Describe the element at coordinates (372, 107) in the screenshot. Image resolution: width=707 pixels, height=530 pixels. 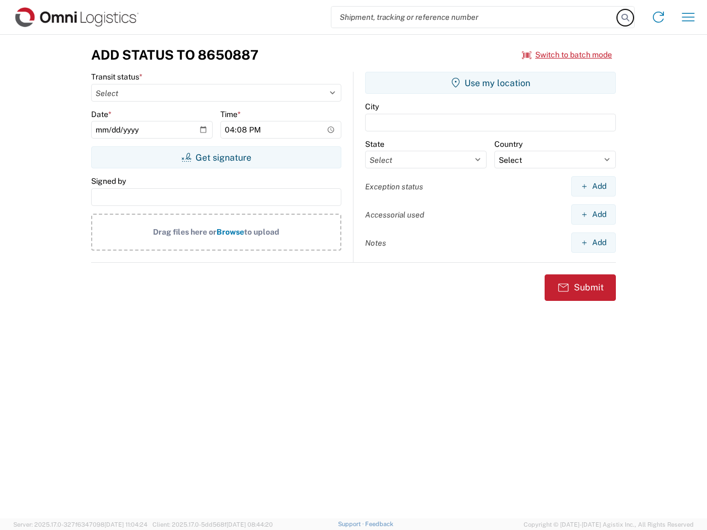
I see `label: City` at that location.